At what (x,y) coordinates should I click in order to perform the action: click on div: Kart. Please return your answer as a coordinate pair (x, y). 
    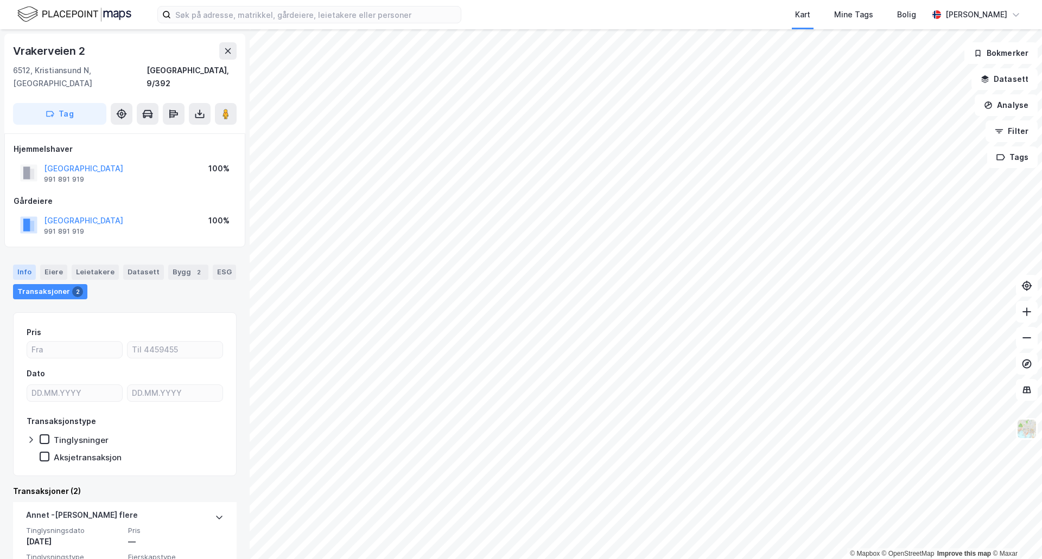
    Looking at the image, I should click on (802, 15).